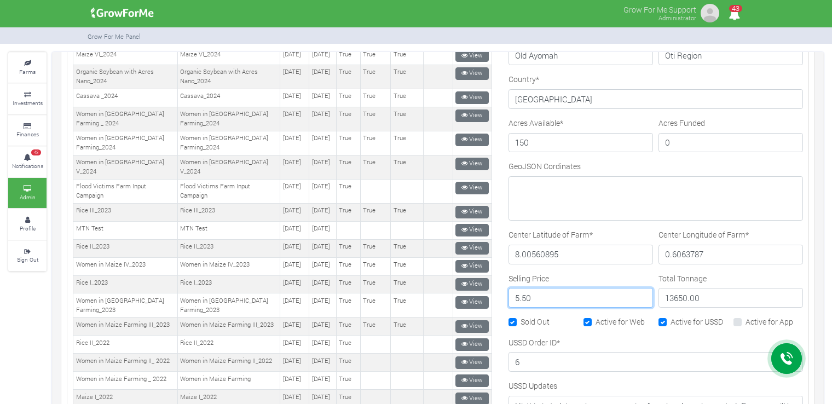  What do you see at coordinates (125, 248) in the screenshot?
I see `td: Rice II_2023` at bounding box center [125, 248].